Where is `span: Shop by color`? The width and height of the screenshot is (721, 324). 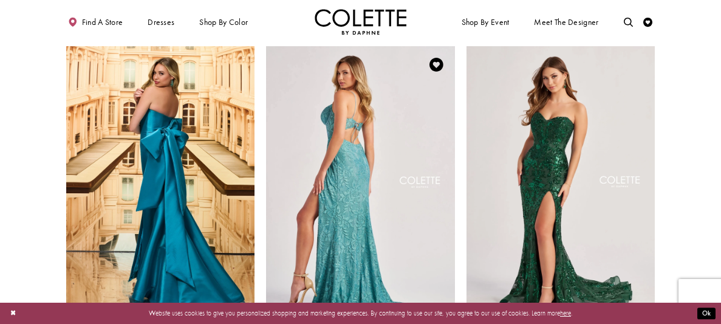
span: Shop by color is located at coordinates (224, 22).